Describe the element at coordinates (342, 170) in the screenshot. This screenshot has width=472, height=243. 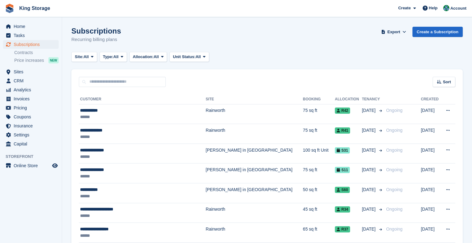
I see `span: S11` at that location.